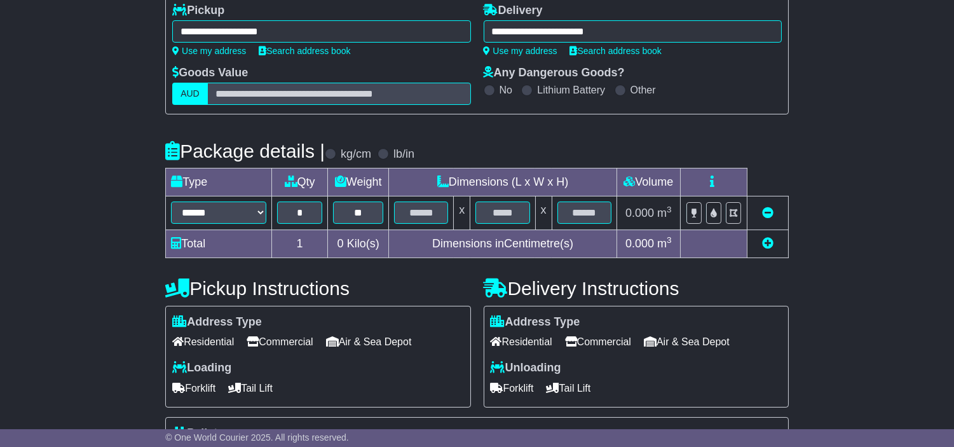  I want to click on td: Total, so click(219, 243).